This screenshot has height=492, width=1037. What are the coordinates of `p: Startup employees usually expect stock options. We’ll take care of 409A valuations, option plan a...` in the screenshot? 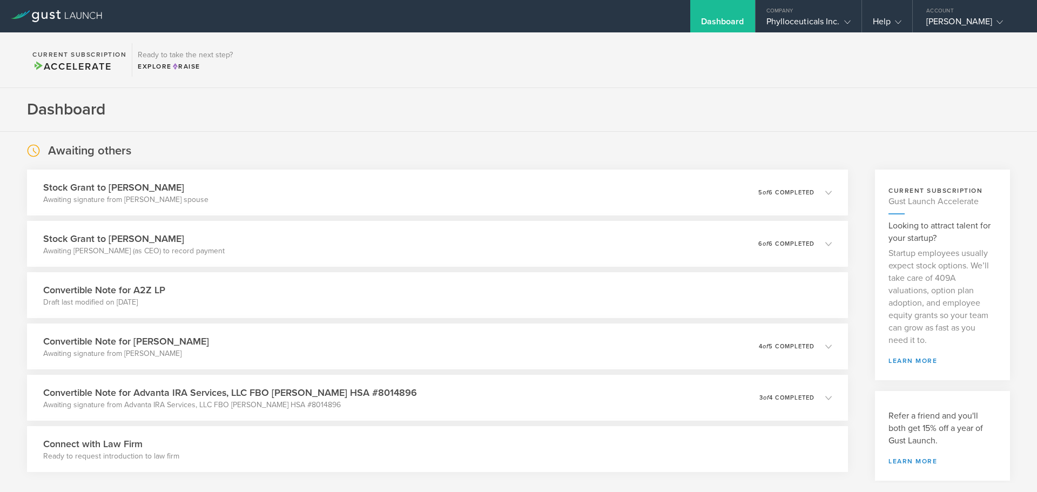 It's located at (943, 297).